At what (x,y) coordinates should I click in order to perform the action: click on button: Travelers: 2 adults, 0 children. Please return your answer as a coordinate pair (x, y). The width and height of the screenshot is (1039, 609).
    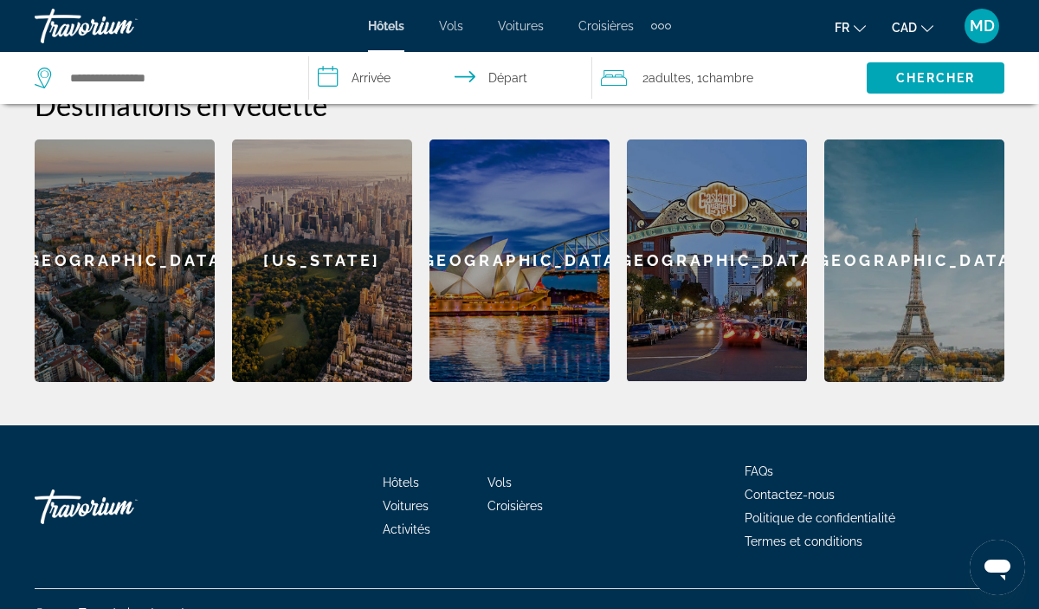
    Looking at the image, I should click on (729, 78).